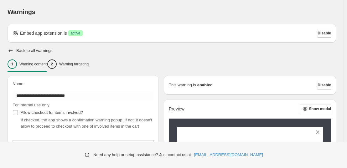 This screenshot has width=347, height=168. Describe the element at coordinates (75, 33) in the screenshot. I see `span: active` at that location.